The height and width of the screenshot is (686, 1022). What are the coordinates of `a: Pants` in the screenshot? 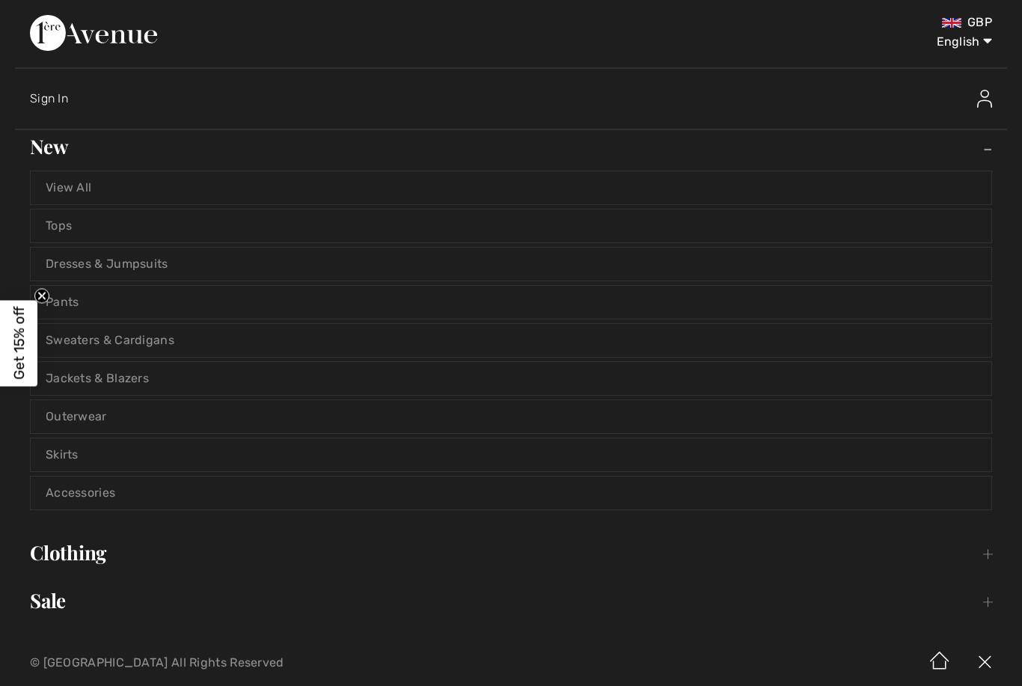 It's located at (511, 302).